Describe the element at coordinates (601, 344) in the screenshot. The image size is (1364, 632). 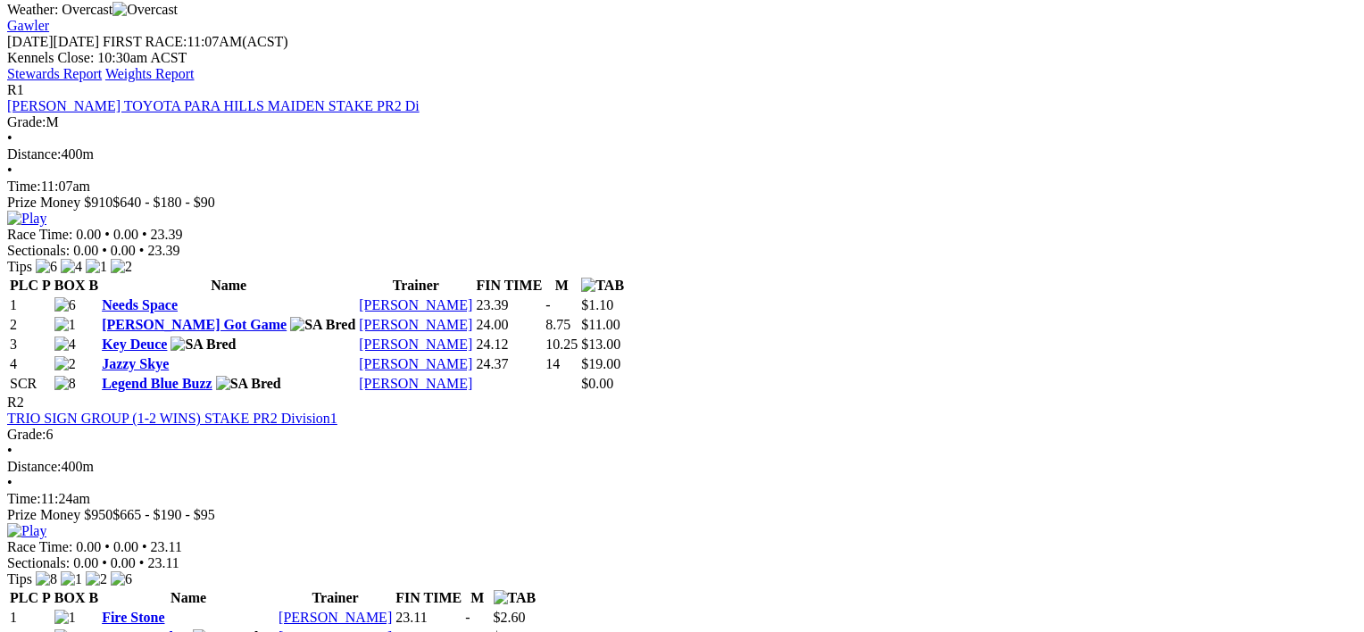
I see `span: $13.00` at that location.